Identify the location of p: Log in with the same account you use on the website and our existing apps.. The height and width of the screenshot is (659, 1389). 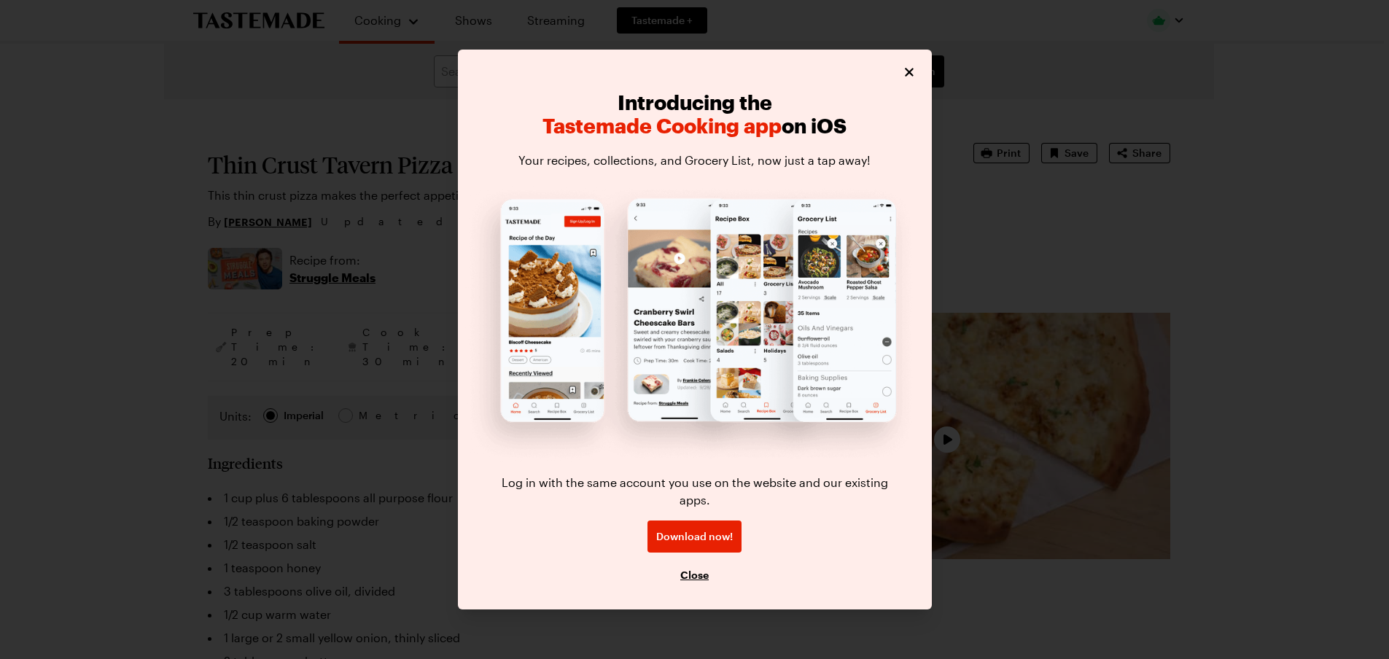
(695, 497).